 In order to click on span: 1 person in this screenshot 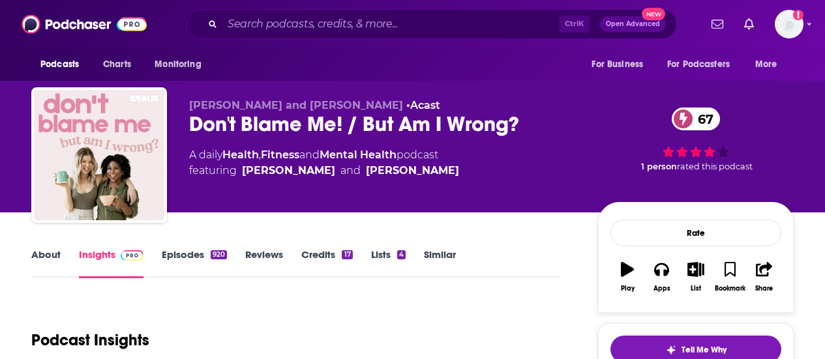, I will do `click(659, 166)`.